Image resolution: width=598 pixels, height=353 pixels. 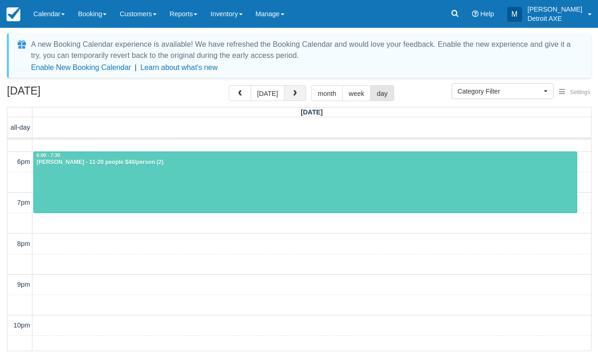 I want to click on p: Detroit AXE, so click(x=555, y=19).